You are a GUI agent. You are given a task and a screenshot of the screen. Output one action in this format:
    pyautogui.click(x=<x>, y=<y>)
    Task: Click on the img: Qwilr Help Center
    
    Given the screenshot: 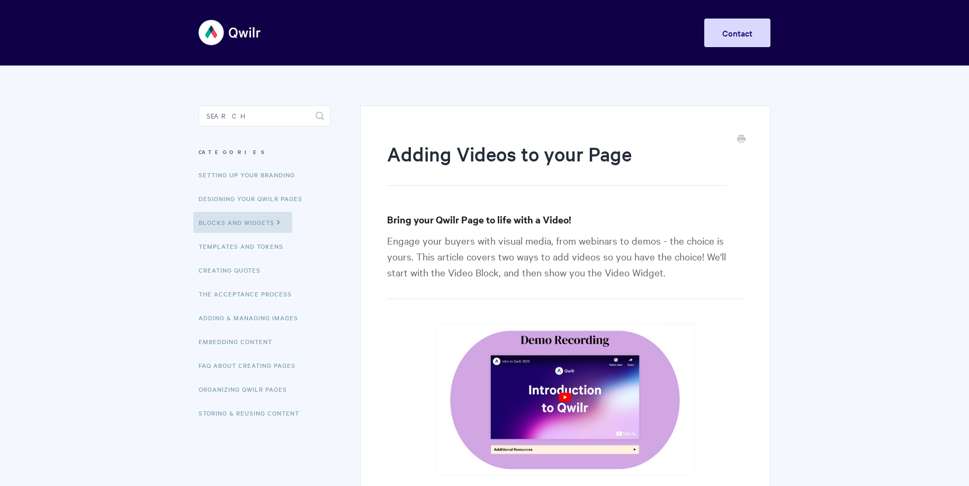 What is the action you would take?
    pyautogui.click(x=230, y=32)
    